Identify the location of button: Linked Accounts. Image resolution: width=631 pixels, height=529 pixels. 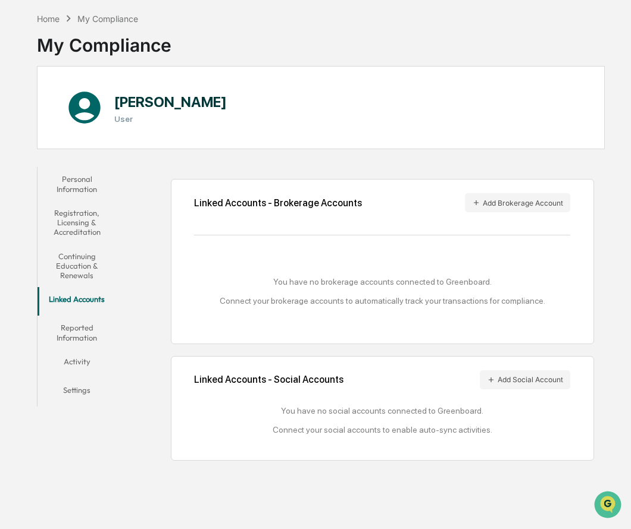
(77, 302).